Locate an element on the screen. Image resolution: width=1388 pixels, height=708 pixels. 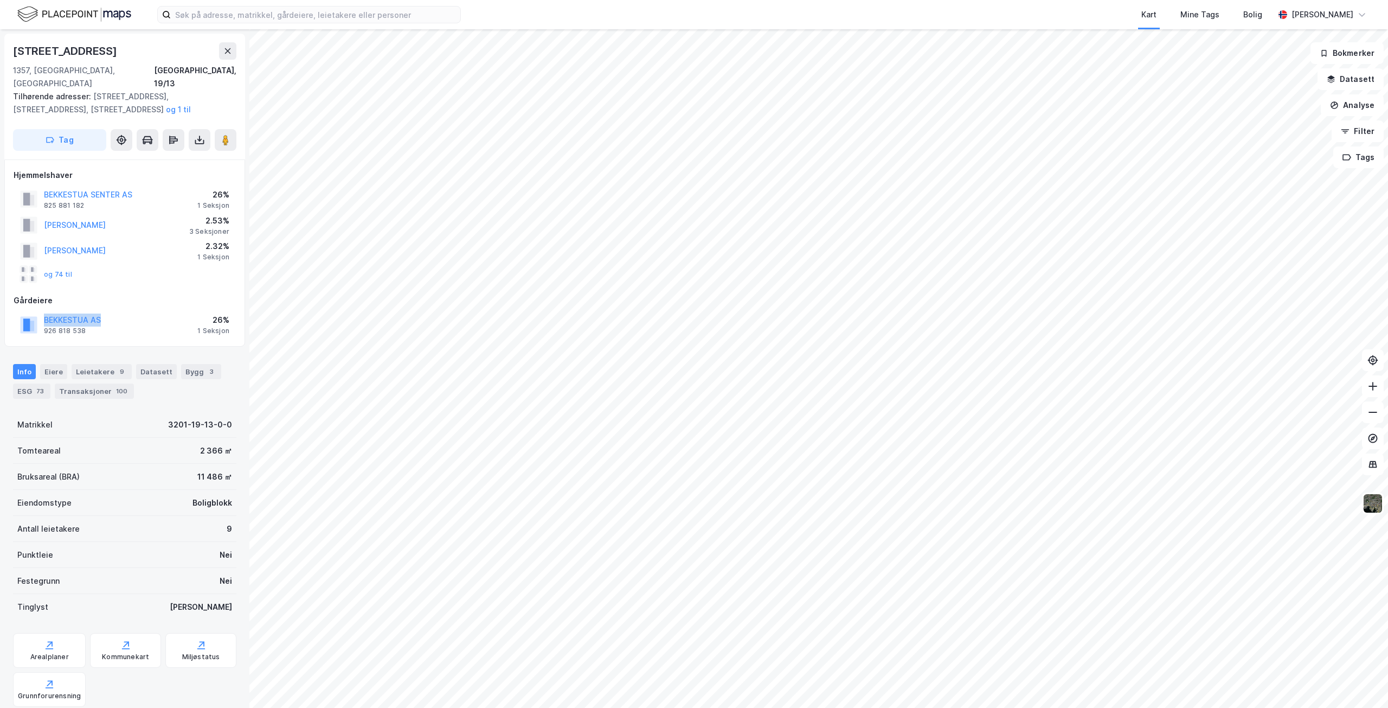
div: Arealplaner is located at coordinates (49, 657).